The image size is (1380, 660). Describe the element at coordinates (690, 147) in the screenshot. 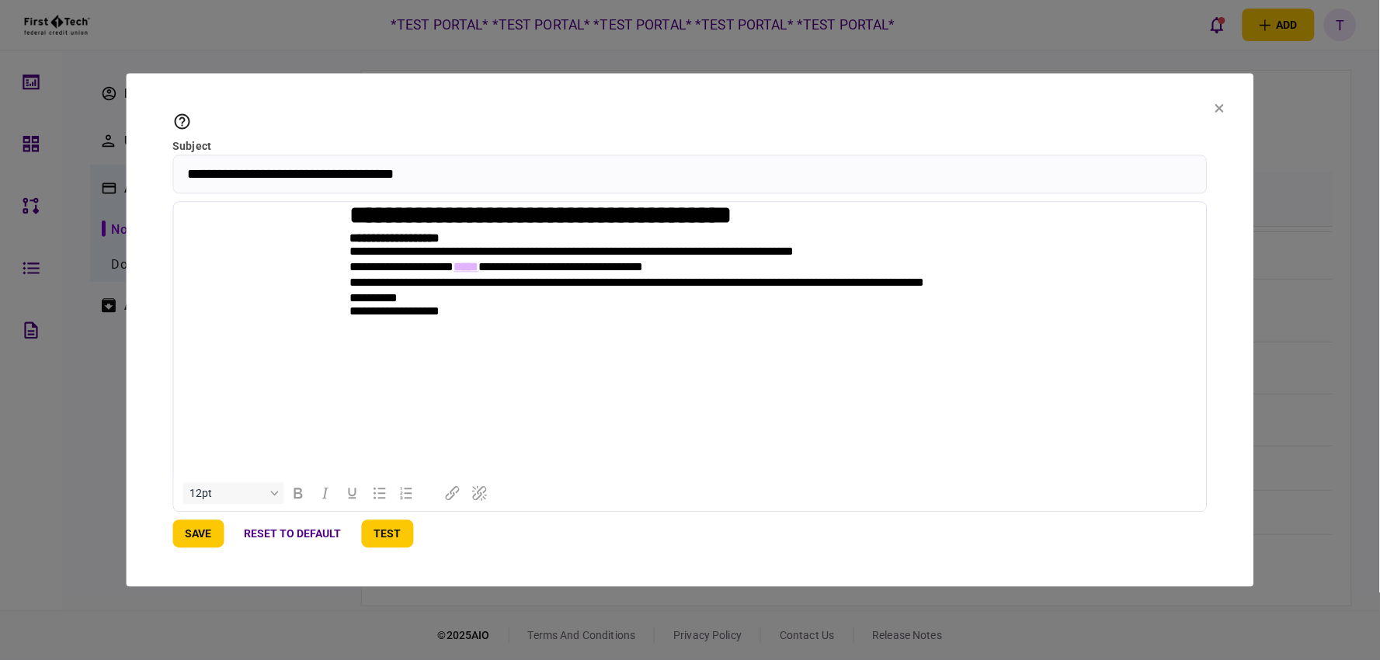

I see `label: subject` at that location.